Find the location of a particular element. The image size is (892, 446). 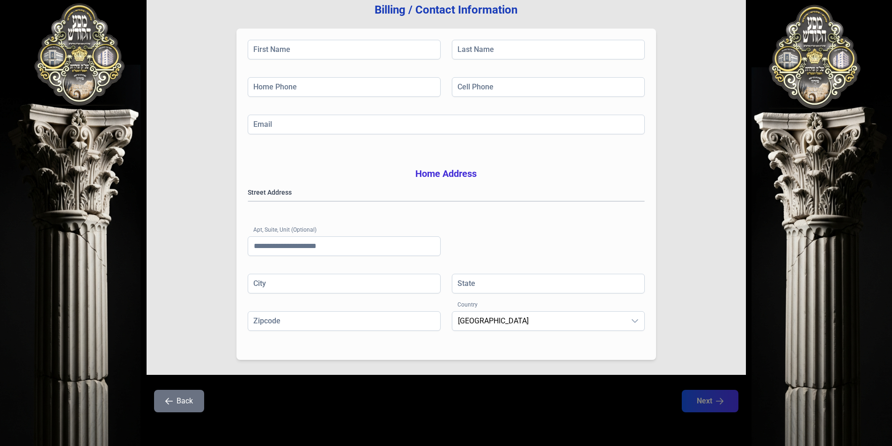

button: Next is located at coordinates (710, 401).